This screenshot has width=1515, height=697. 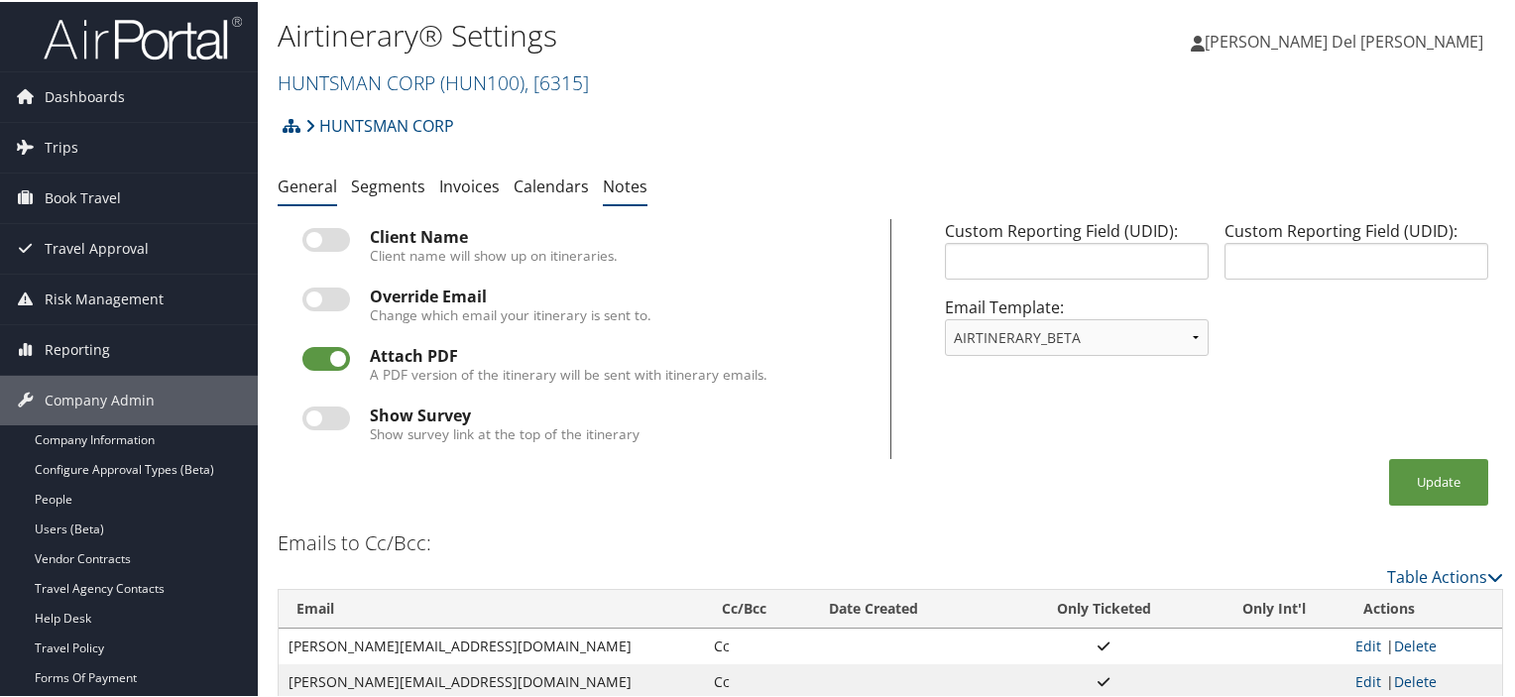 I want to click on a: Calendars, so click(x=551, y=184).